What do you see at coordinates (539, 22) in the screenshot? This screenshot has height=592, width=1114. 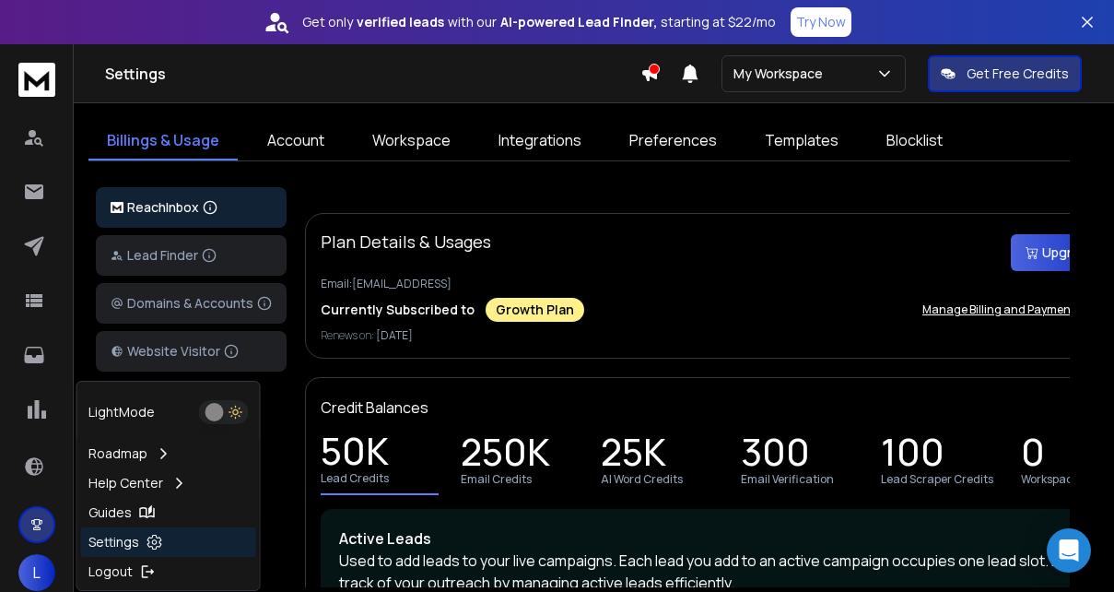 I see `p: Get only with our starting at $22/mo` at bounding box center [539, 22].